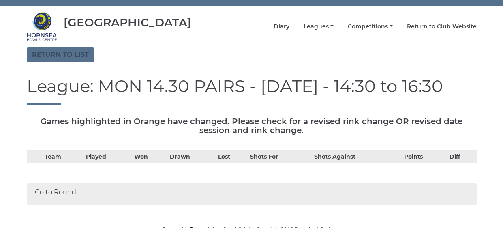 Image resolution: width=503 pixels, height=228 pixels. I want to click on a: Return to Club Website, so click(441, 26).